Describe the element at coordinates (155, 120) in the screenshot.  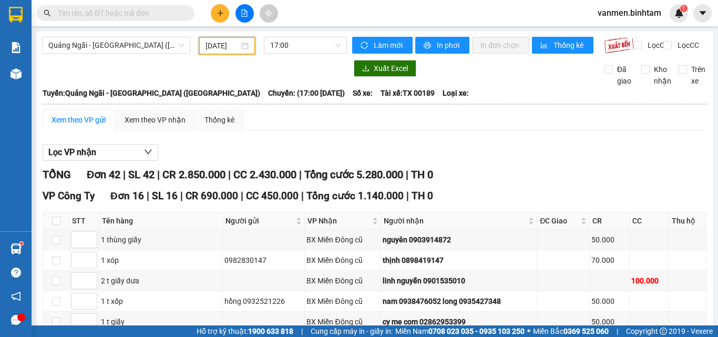
I see `div: Xem theo VP nhận` at that location.